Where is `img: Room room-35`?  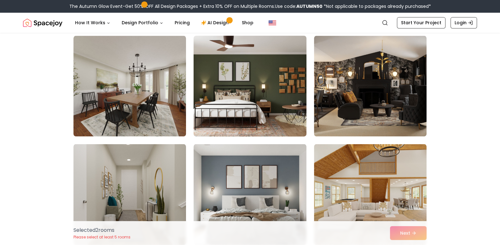
img: Room room-35 is located at coordinates (250, 195).